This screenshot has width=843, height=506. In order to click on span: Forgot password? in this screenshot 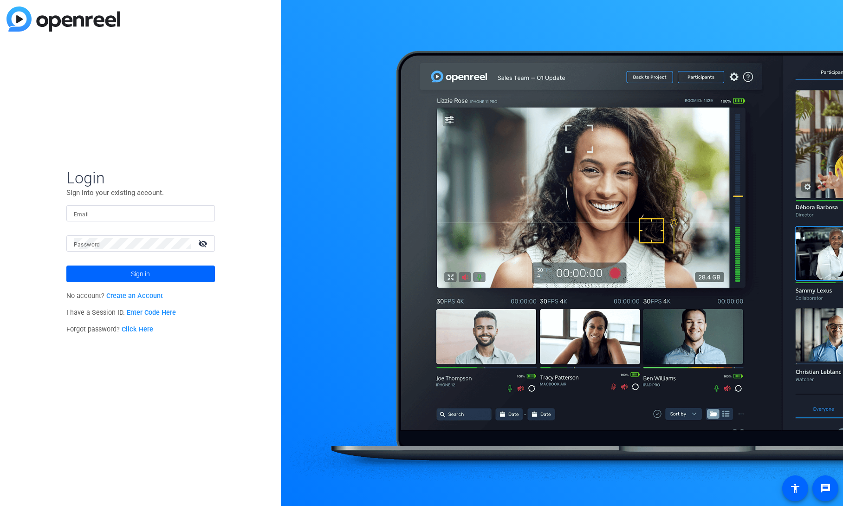, I will do `click(110, 329)`.